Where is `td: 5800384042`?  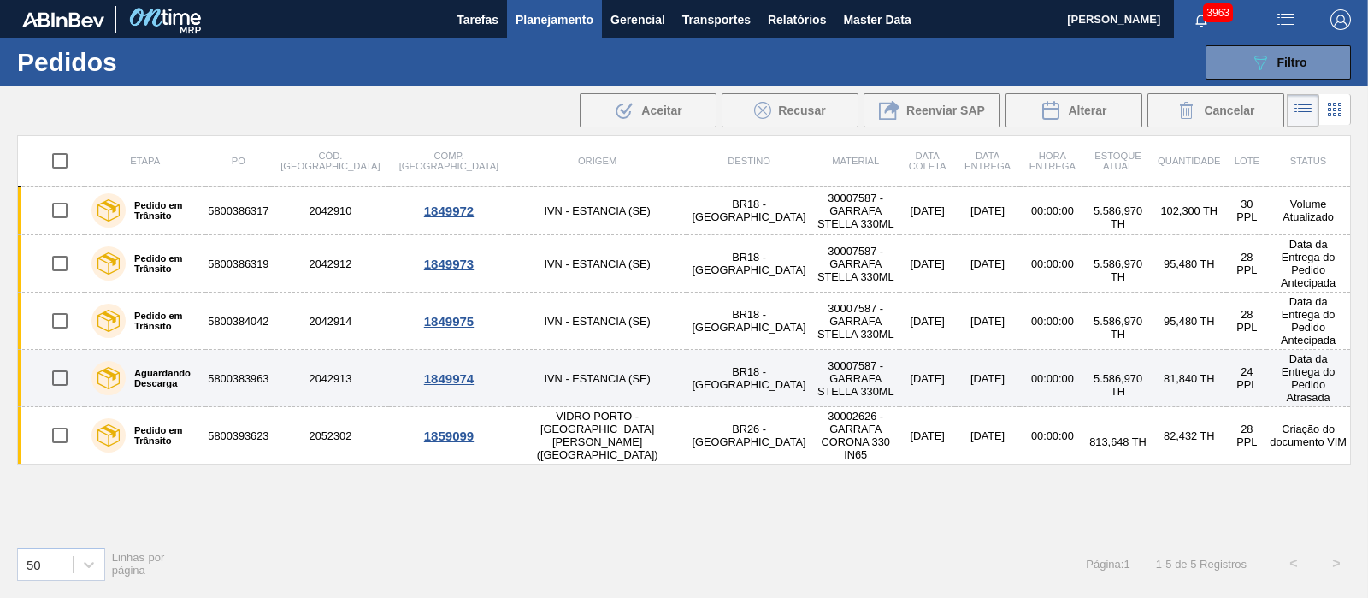
td: 5800384042 is located at coordinates (238, 321).